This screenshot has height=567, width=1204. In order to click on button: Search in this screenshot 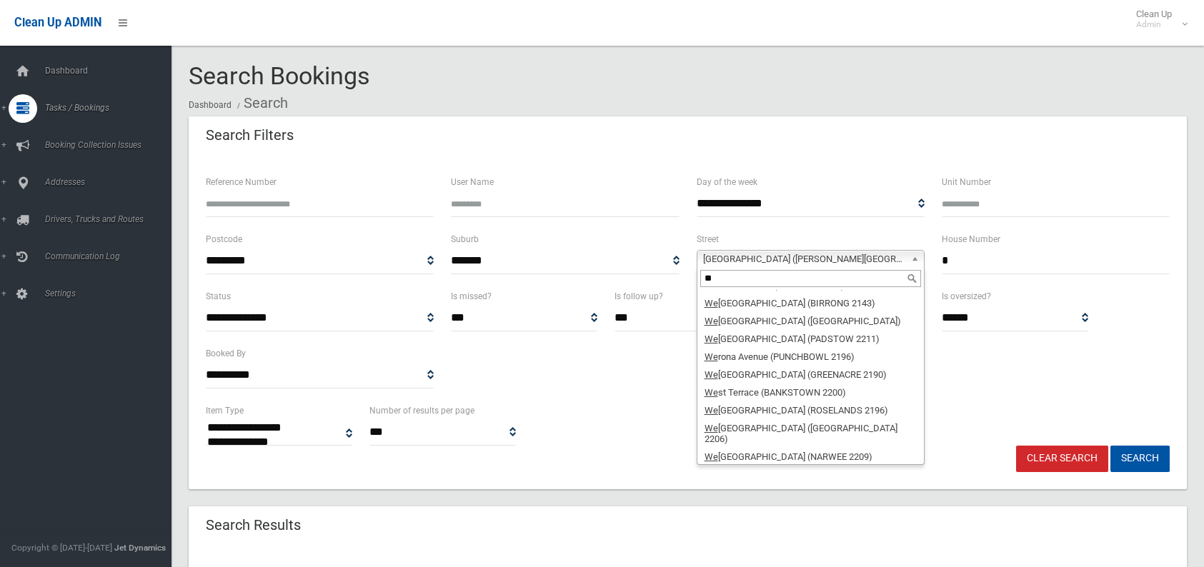, I will do `click(1140, 459)`.